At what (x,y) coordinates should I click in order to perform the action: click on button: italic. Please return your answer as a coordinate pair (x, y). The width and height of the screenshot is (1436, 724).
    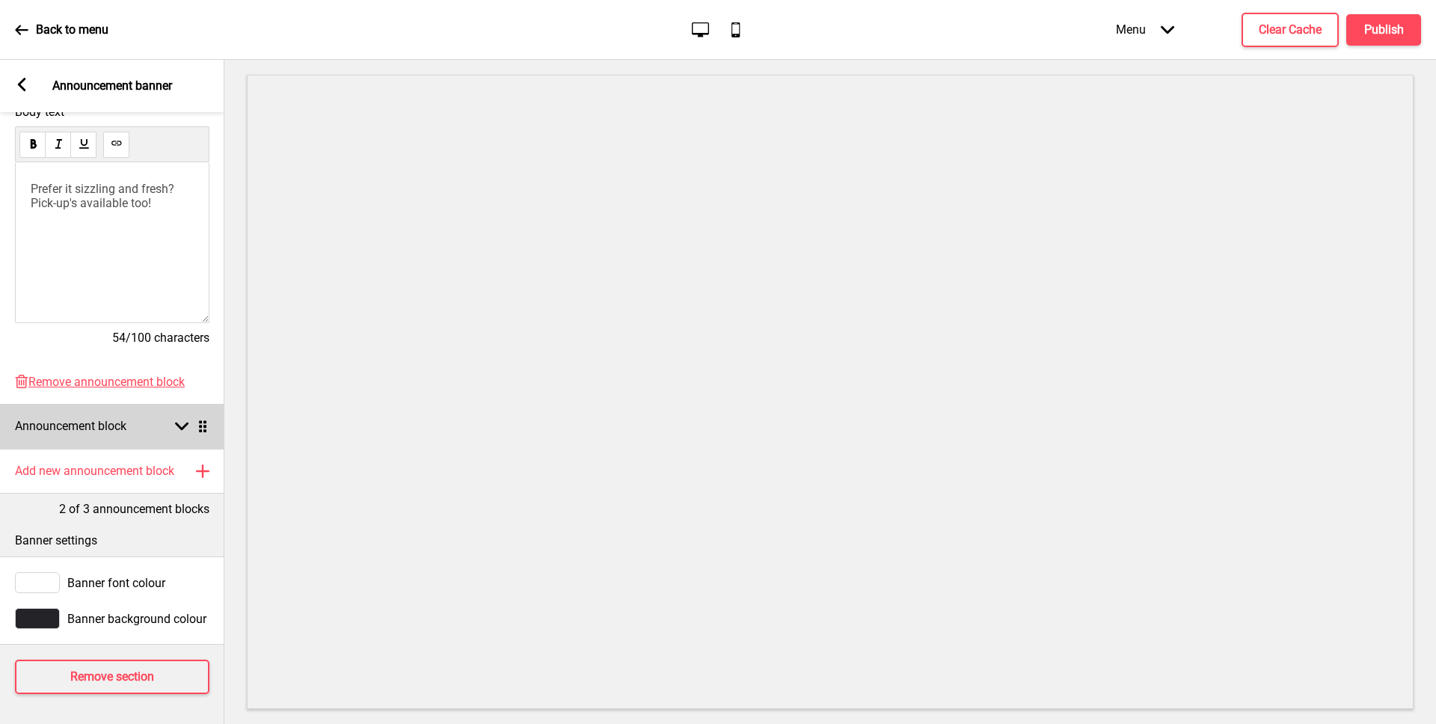
    Looking at the image, I should click on (58, 144).